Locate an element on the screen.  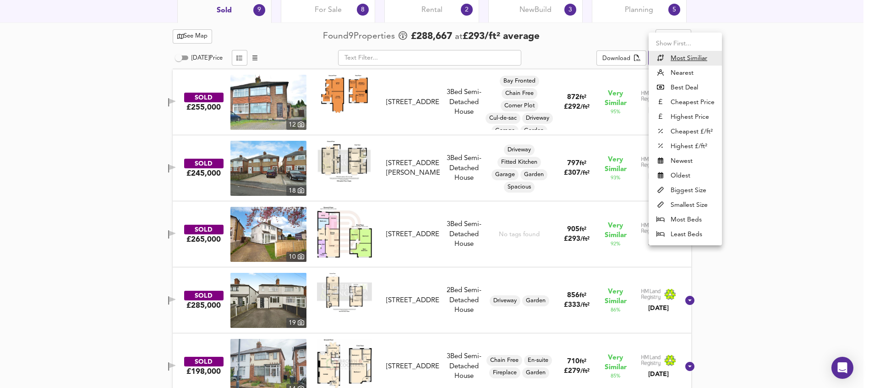
li: Cheapest £/ft² is located at coordinates (685, 132).